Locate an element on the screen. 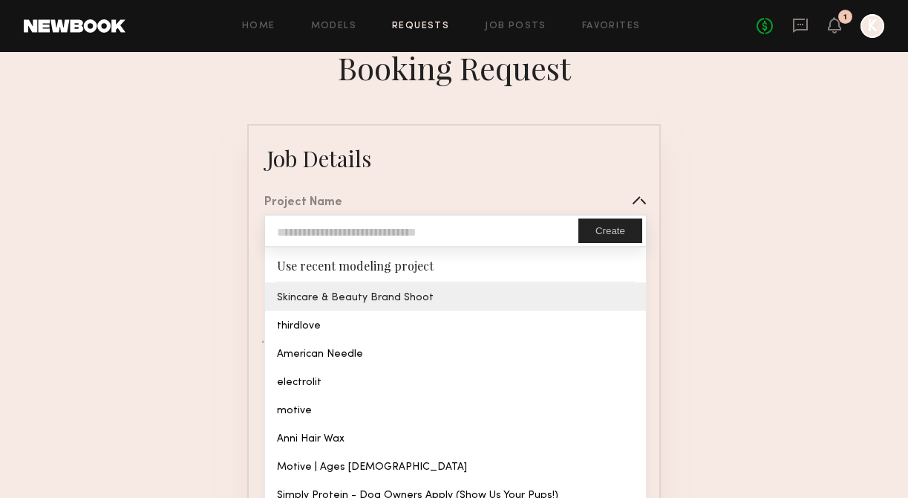 This screenshot has height=498, width=908. div: Skincare & Beauty Brand Shoot is located at coordinates (455, 296).